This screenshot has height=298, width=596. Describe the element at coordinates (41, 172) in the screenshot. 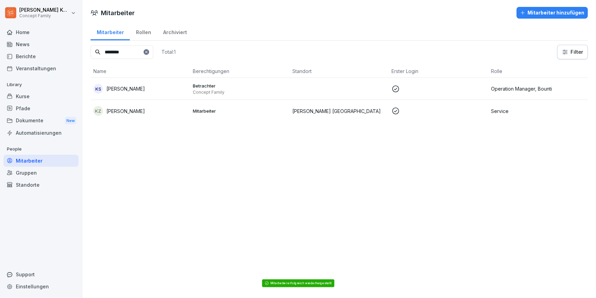

I see `div: Gruppen` at that location.